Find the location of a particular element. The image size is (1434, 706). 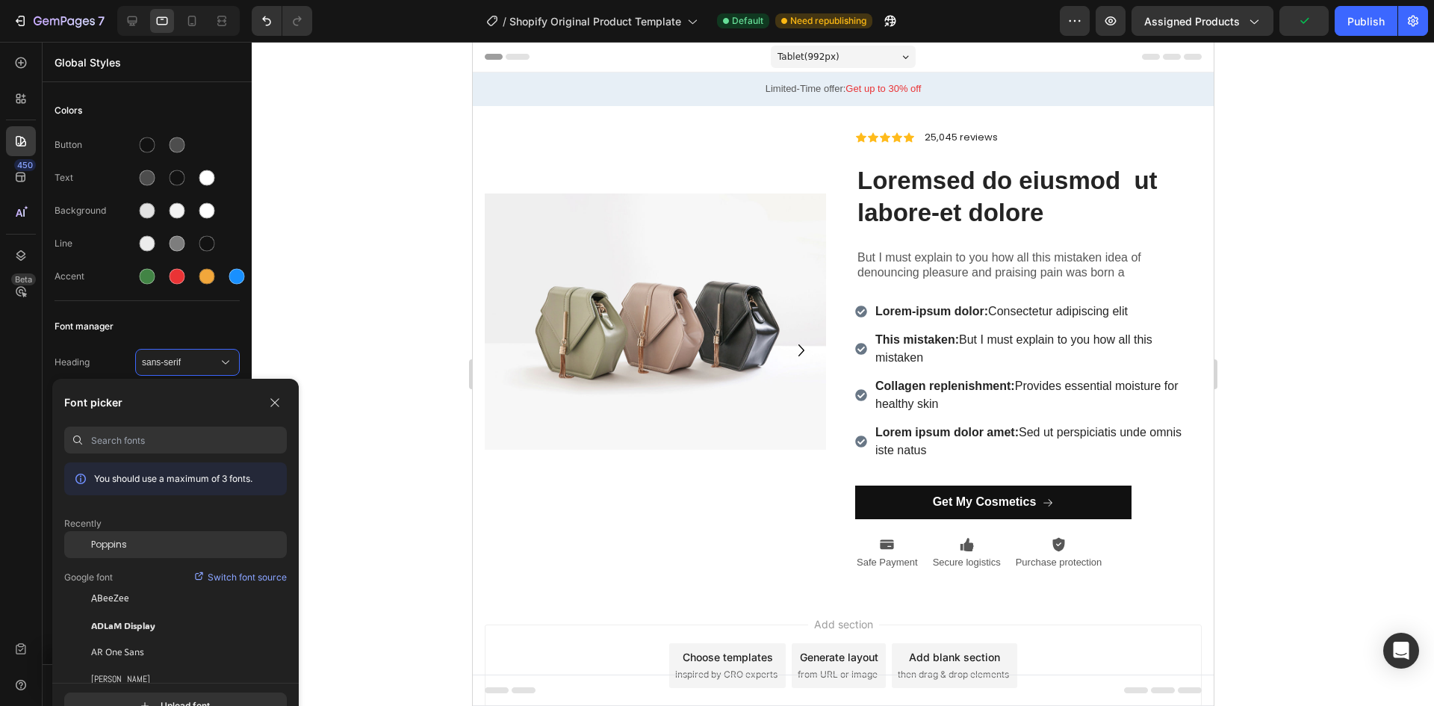

span: Font manager is located at coordinates (84, 326).